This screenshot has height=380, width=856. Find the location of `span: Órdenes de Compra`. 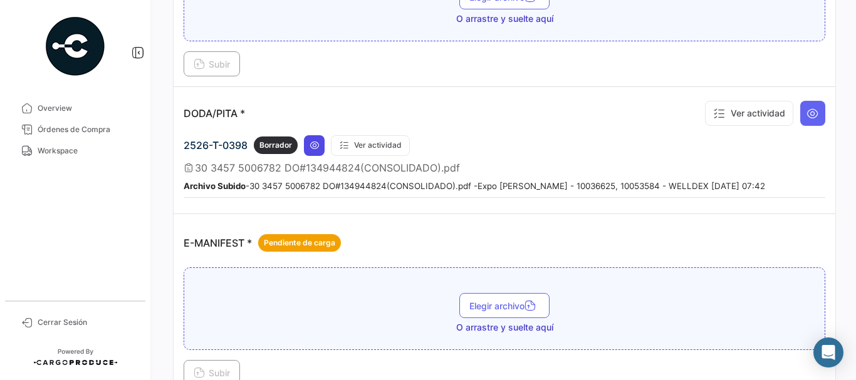

span: Órdenes de Compra is located at coordinates (86, 130).